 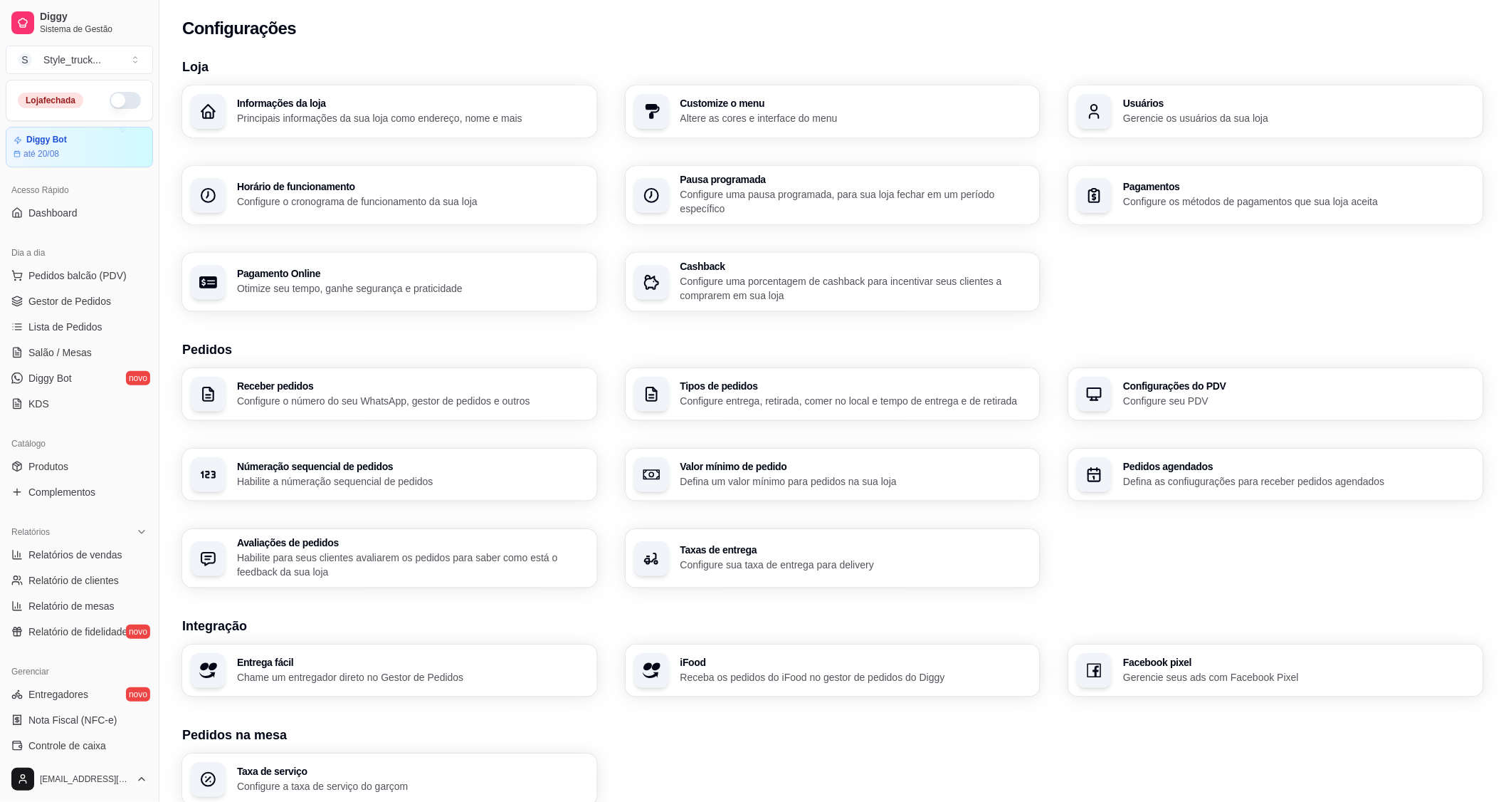 What do you see at coordinates (1276, 670) in the screenshot?
I see `button: Facebook pixelGerencie seus ads com Facebook Pixel` at bounding box center [1276, 670].